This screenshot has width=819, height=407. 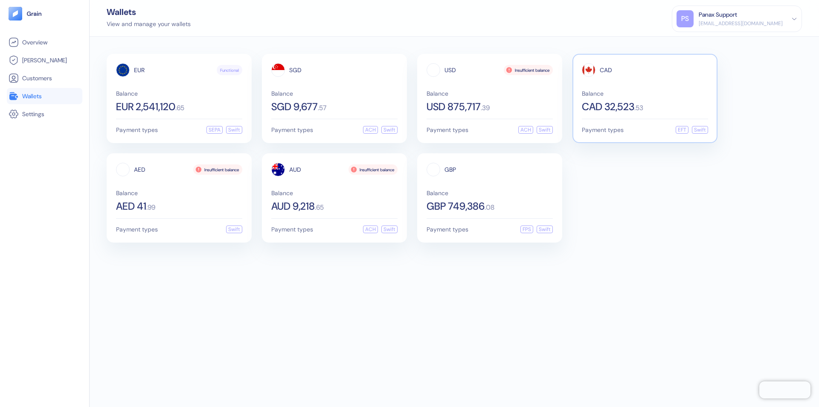 What do you see at coordinates (608, 107) in the screenshot?
I see `span: CAD 32,523` at bounding box center [608, 107].